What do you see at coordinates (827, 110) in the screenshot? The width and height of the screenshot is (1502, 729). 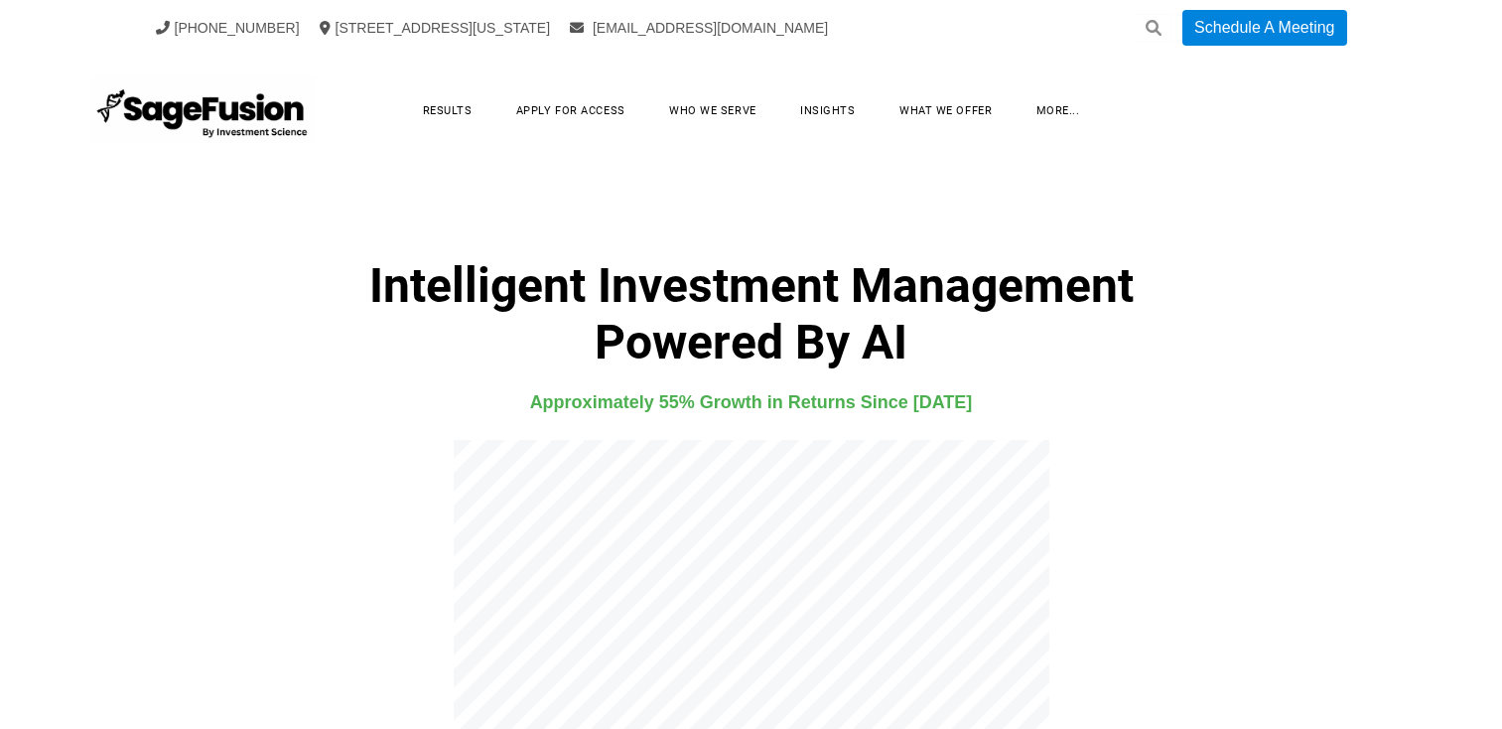 I see `a: Insights` at bounding box center [827, 110].